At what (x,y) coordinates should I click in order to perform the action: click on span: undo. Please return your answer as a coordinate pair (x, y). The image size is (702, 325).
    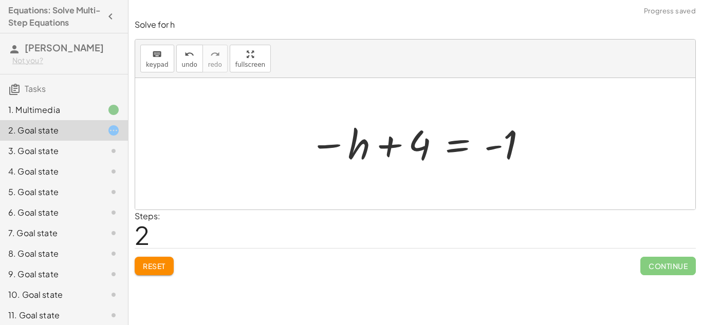
    Looking at the image, I should click on (190, 65).